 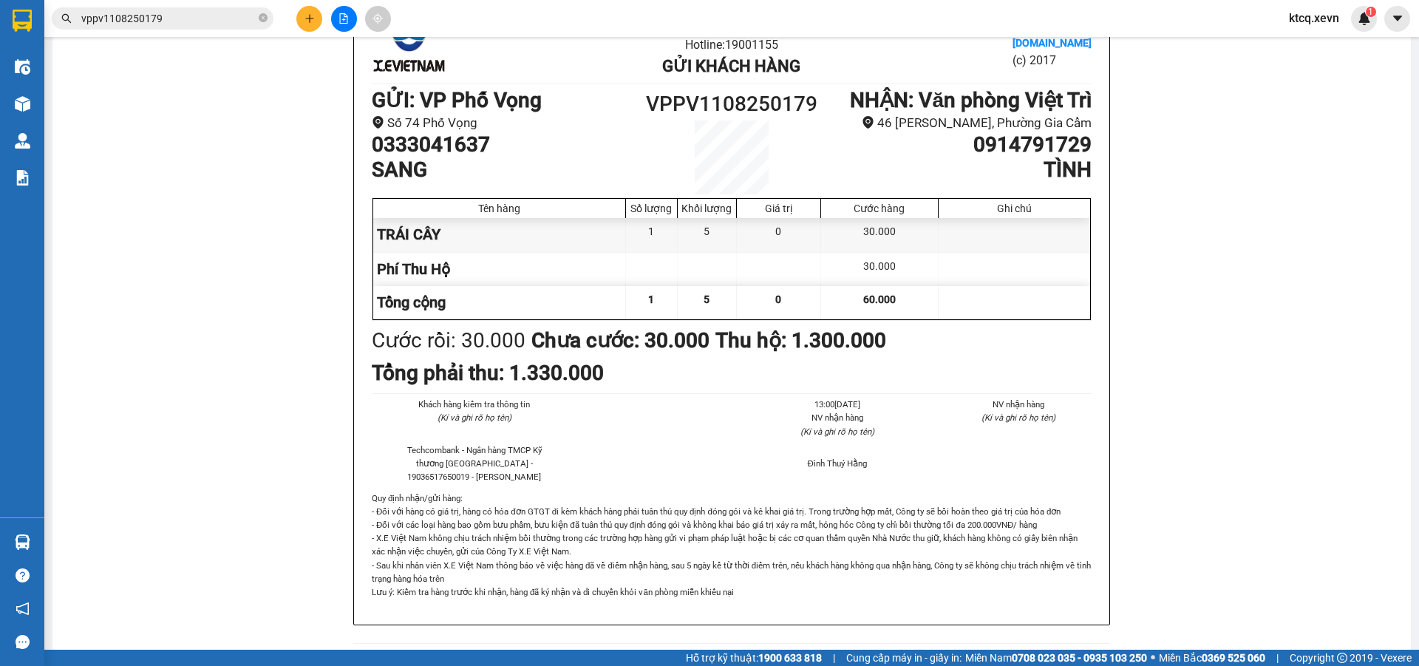 I want to click on b: Thu hộ: 1.300.000, so click(x=801, y=340).